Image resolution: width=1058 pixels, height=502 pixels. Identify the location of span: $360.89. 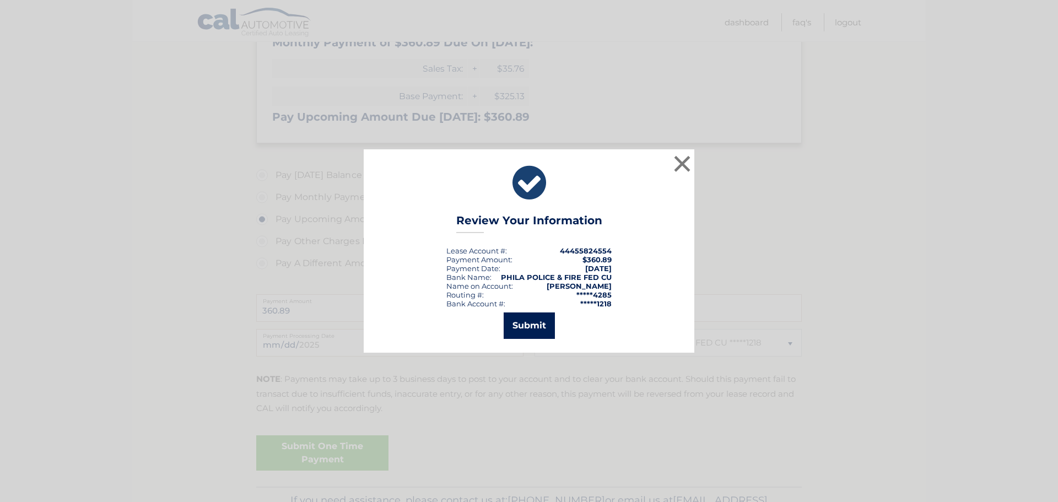
(597, 260).